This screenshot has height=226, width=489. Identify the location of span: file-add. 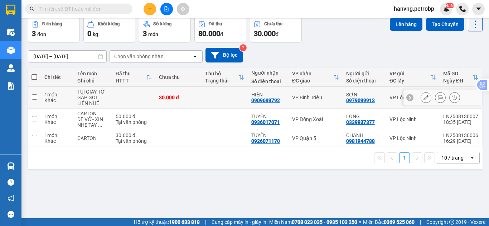
(166, 9).